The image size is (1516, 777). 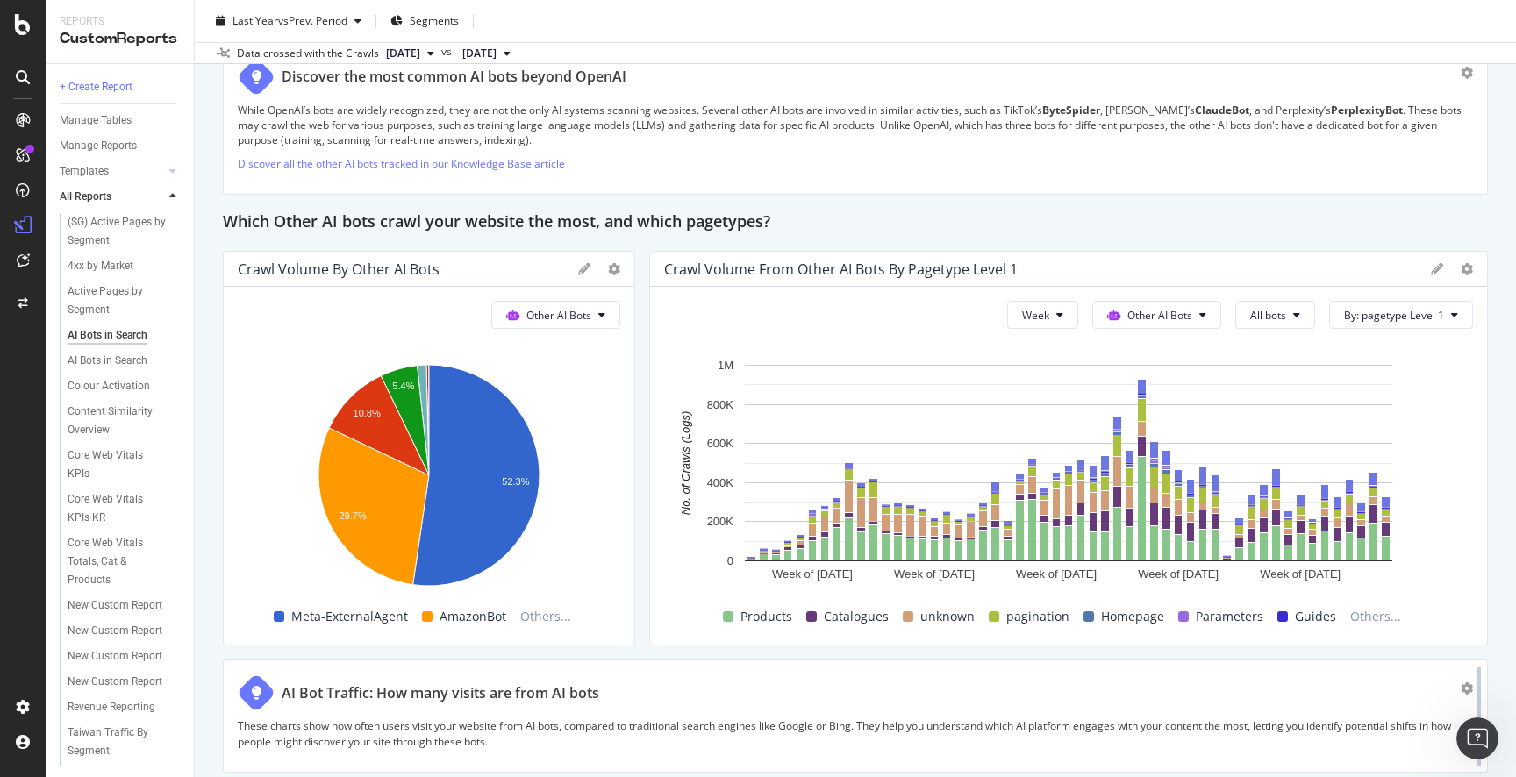 What do you see at coordinates (118, 742) in the screenshot?
I see `div: Taiwan Traffic By Segment` at bounding box center [118, 742].